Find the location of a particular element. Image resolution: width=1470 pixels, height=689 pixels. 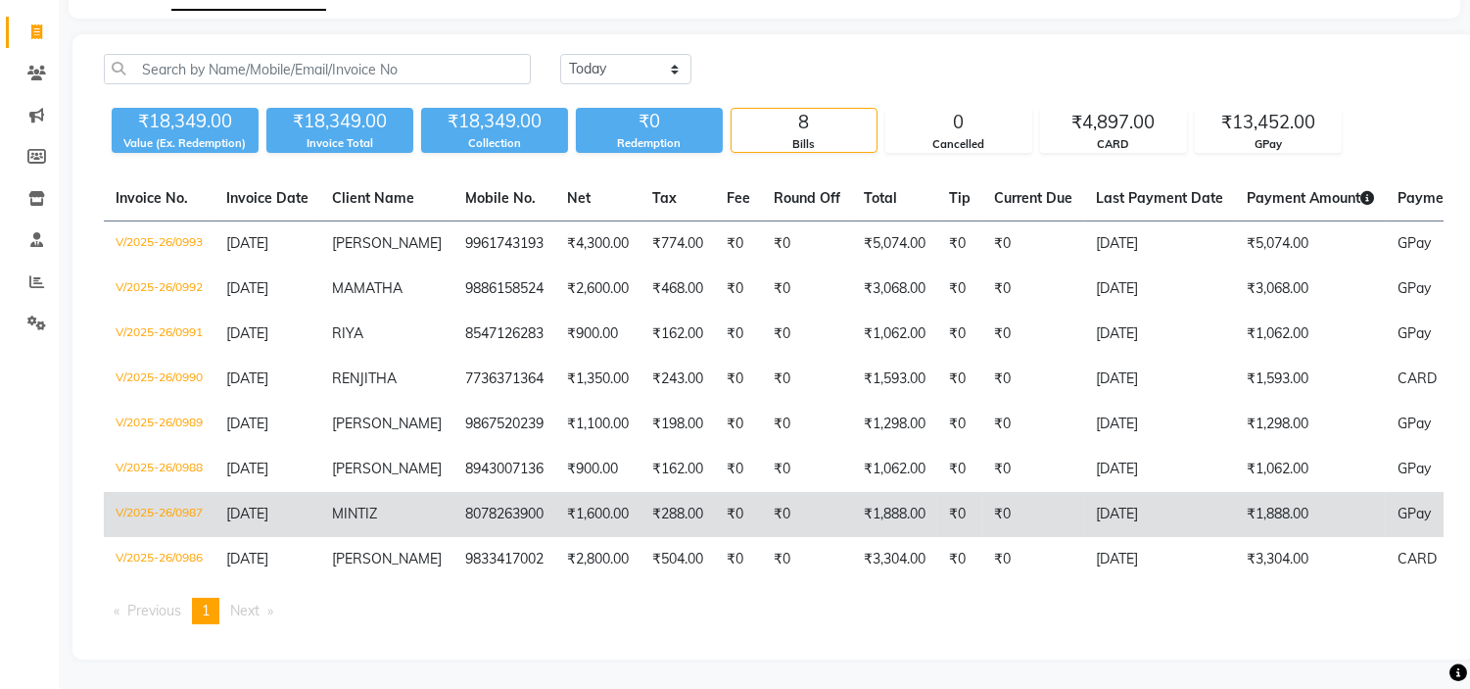

td: ₹3,068.00 is located at coordinates (1311, 289).